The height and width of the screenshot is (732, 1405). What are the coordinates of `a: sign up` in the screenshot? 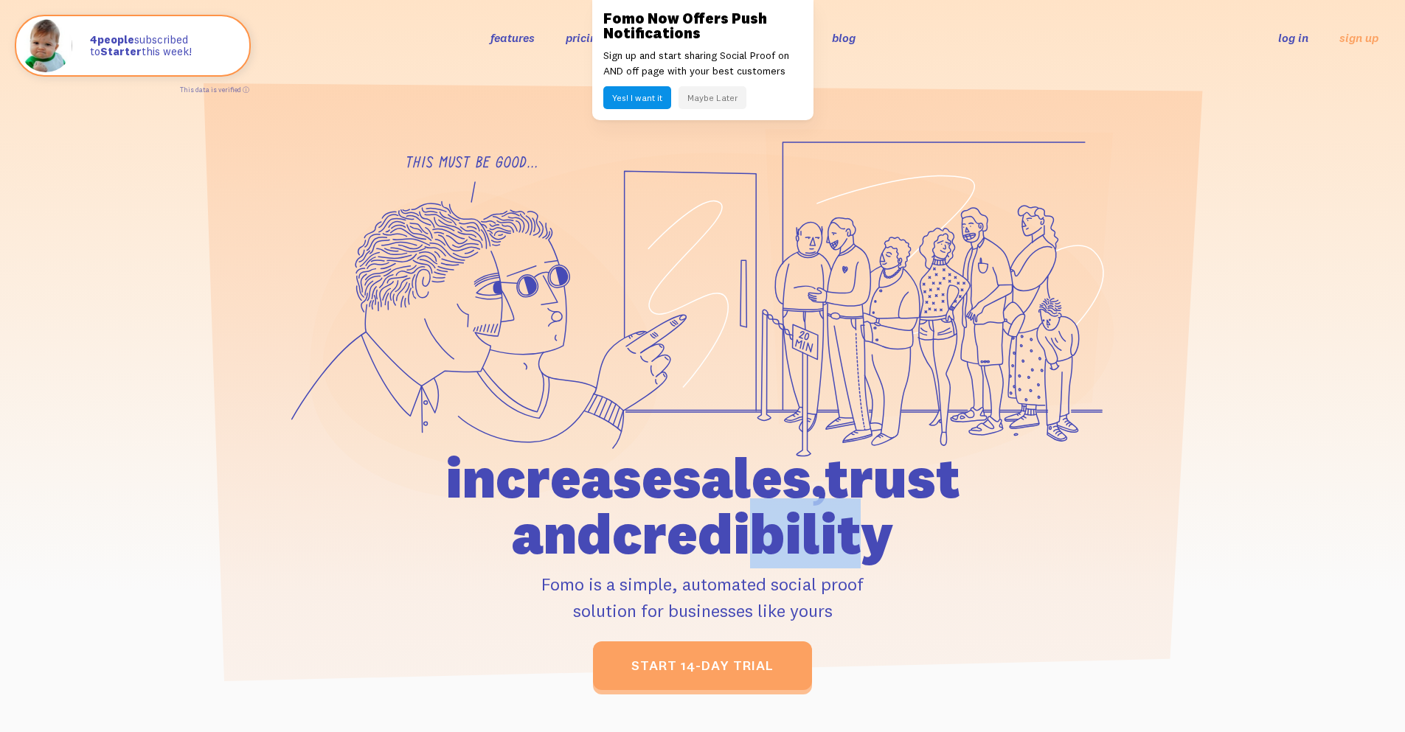 It's located at (1358, 38).